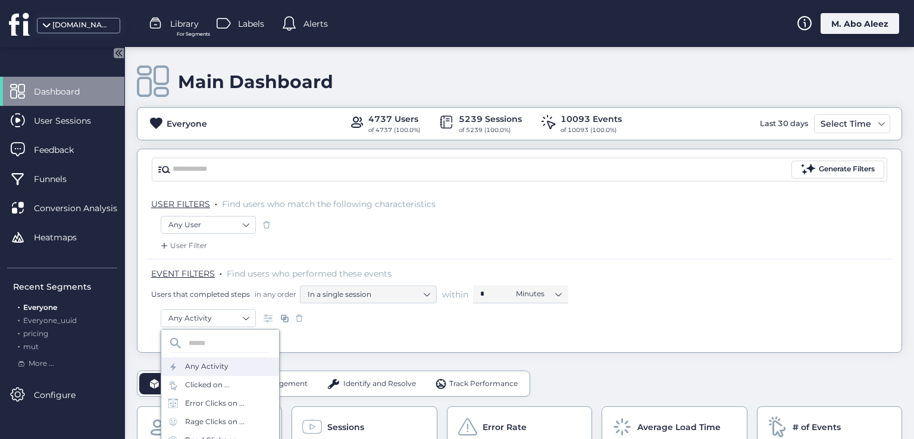 The image size is (914, 439). What do you see at coordinates (847, 169) in the screenshot?
I see `div: Generate Filters` at bounding box center [847, 169].